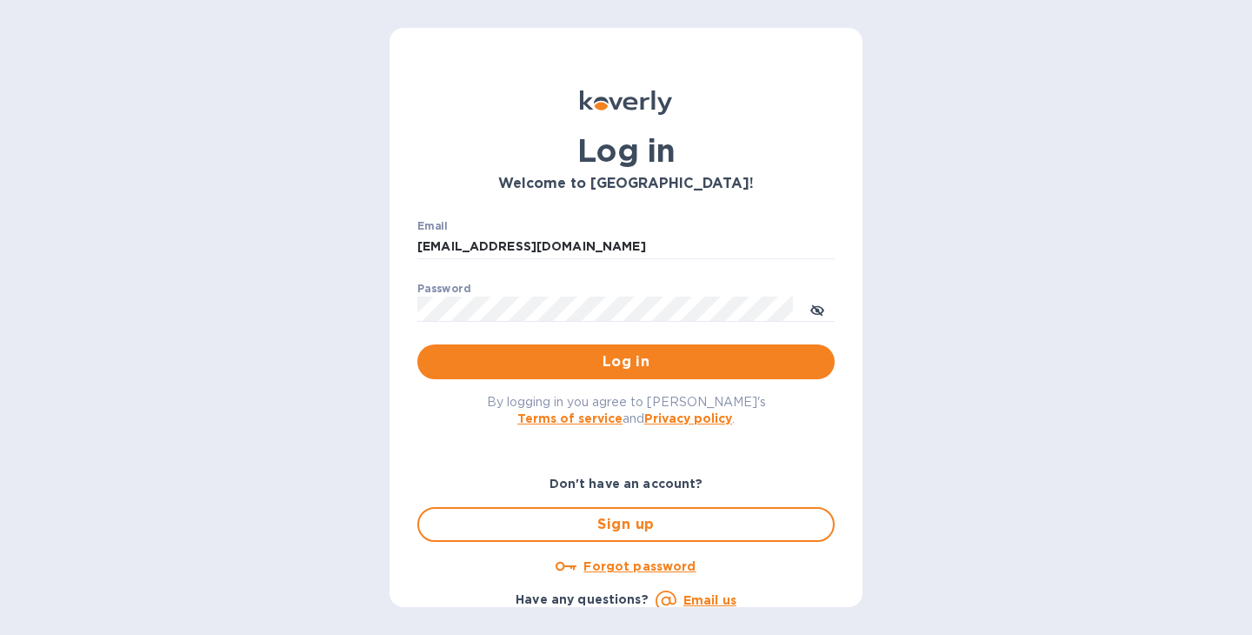 The width and height of the screenshot is (1252, 635). What do you see at coordinates (709, 600) in the screenshot?
I see `a: Email us` at bounding box center [709, 600].